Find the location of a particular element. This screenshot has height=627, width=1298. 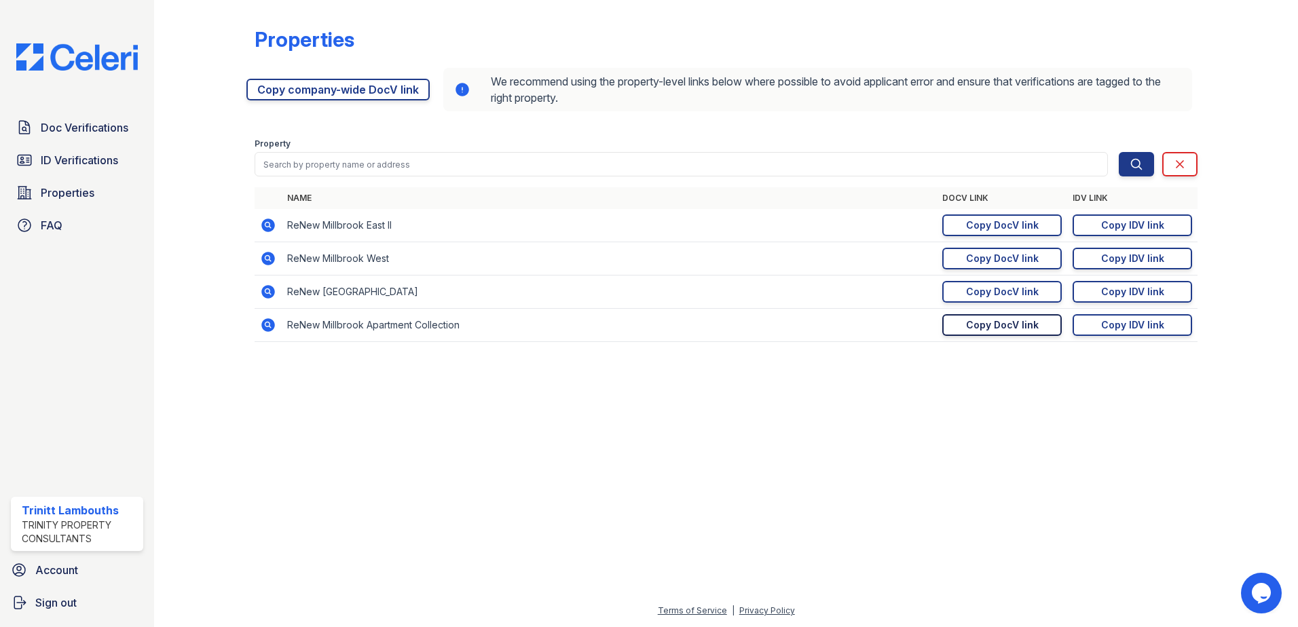

div: Trinitt Lambouths is located at coordinates (79, 510).